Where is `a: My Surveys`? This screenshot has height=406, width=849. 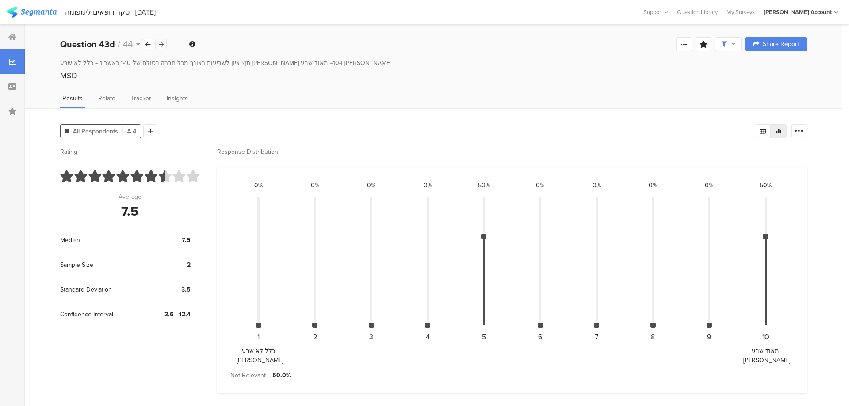
a: My Surveys is located at coordinates (741, 12).